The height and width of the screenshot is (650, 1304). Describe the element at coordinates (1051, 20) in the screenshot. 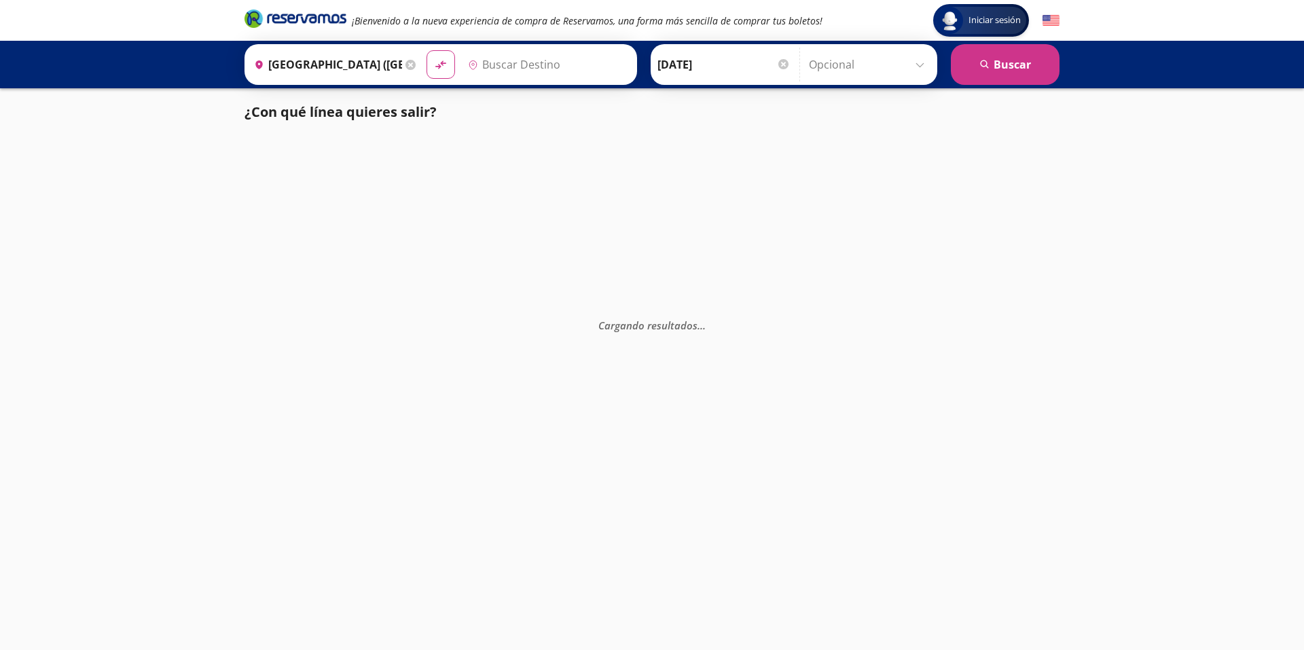

I see `button: English` at that location.